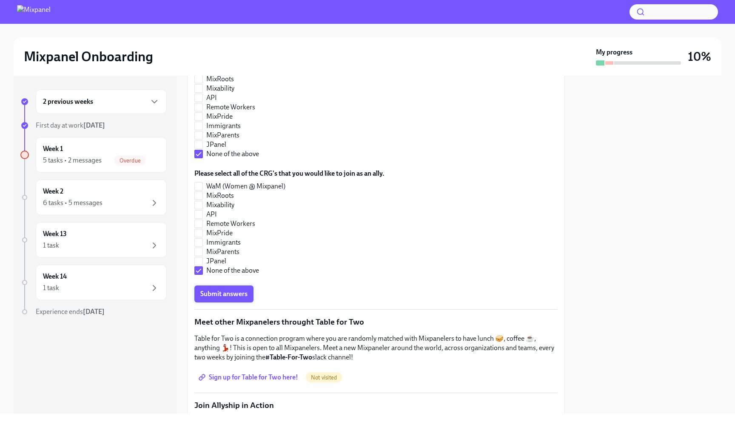 This screenshot has height=422, width=735. What do you see at coordinates (289, 357) in the screenshot?
I see `strong: #Table-For-Two` at bounding box center [289, 357].